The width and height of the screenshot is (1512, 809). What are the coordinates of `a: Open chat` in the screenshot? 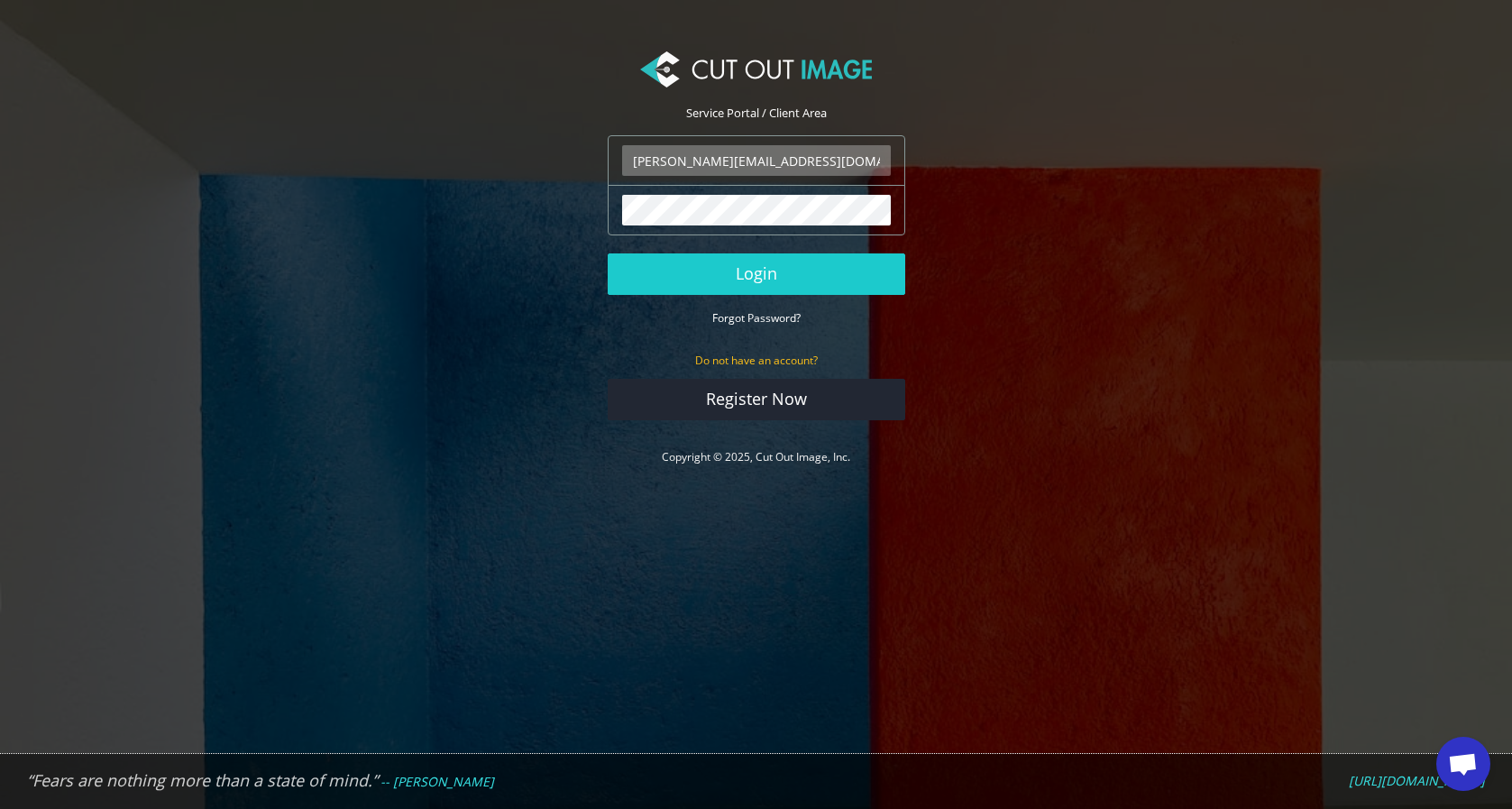 It's located at (1463, 764).